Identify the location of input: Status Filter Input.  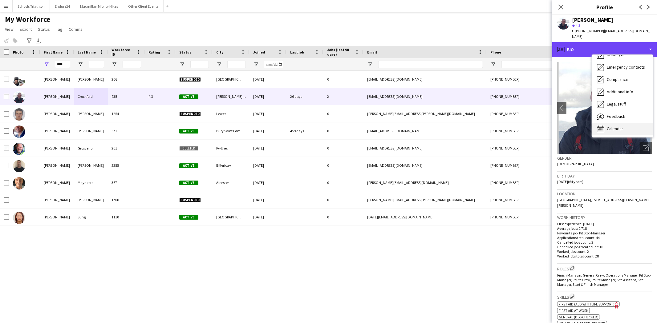
(200, 64).